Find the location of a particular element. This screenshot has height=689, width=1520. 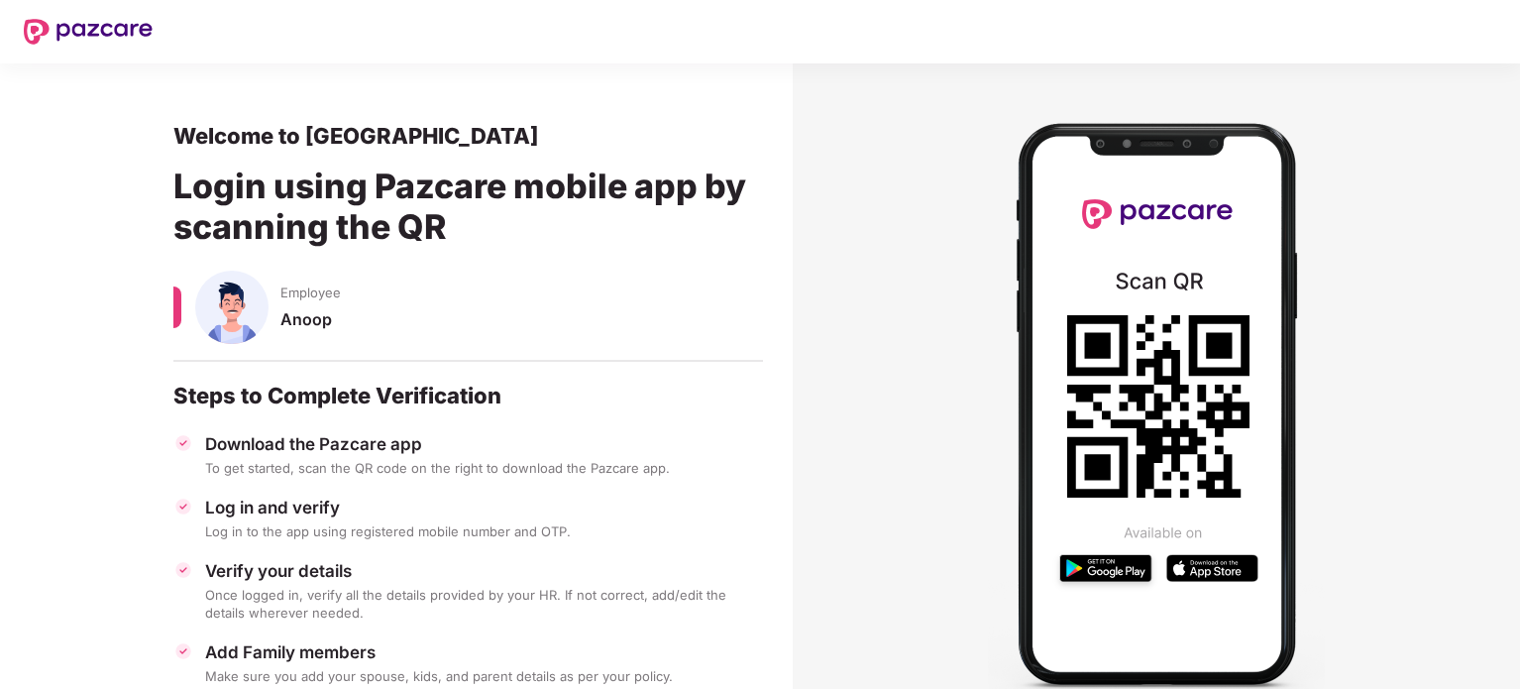

span: Employee is located at coordinates (310, 292).